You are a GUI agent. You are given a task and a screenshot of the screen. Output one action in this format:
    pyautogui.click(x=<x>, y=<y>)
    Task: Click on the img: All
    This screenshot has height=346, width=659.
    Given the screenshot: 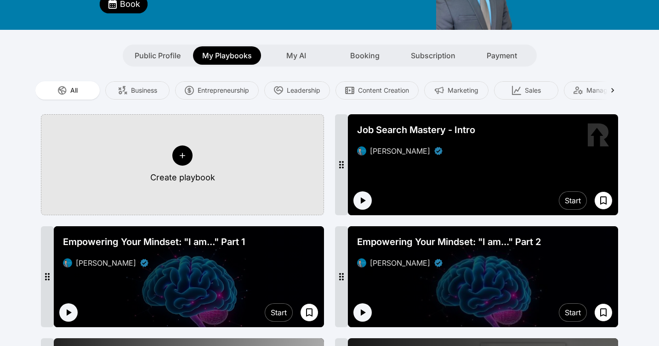 What is the action you would take?
    pyautogui.click(x=62, y=90)
    